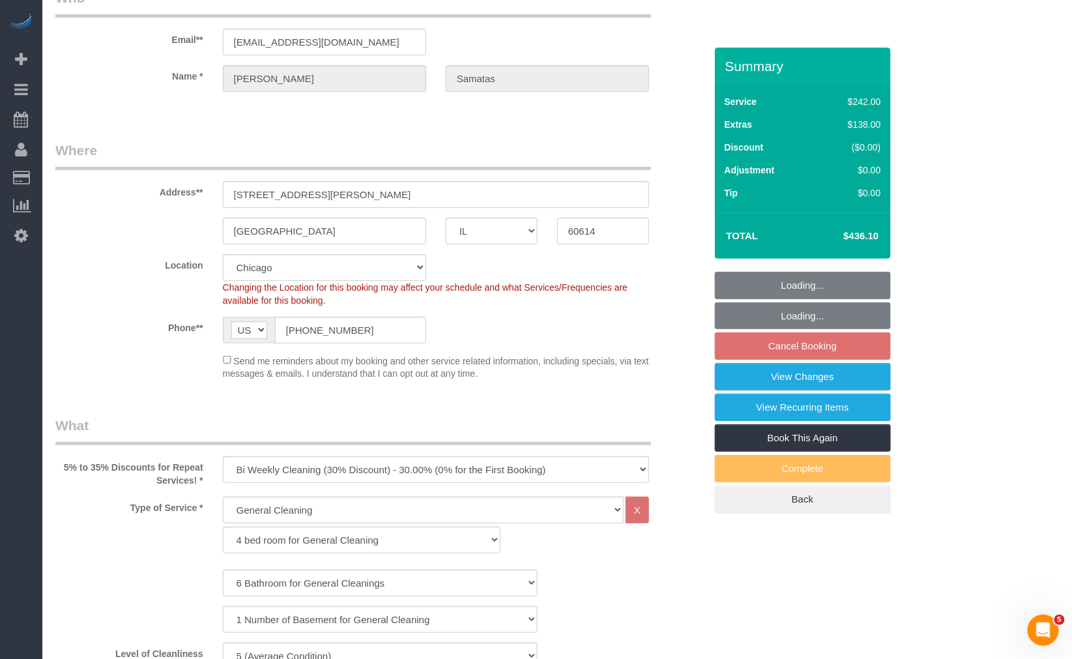 This screenshot has height=659, width=1072. I want to click on input: Zip Code**, so click(603, 231).